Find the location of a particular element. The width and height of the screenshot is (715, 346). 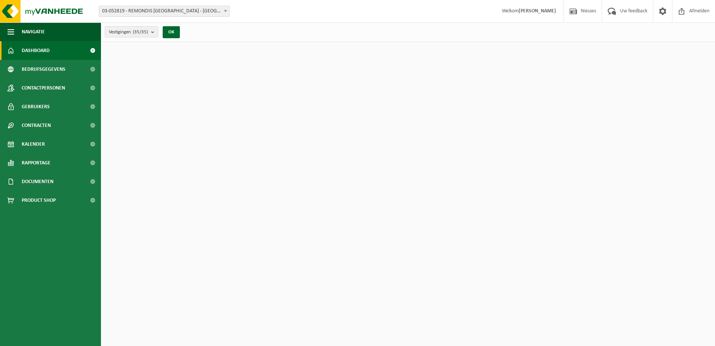

button: OK is located at coordinates (171, 32).